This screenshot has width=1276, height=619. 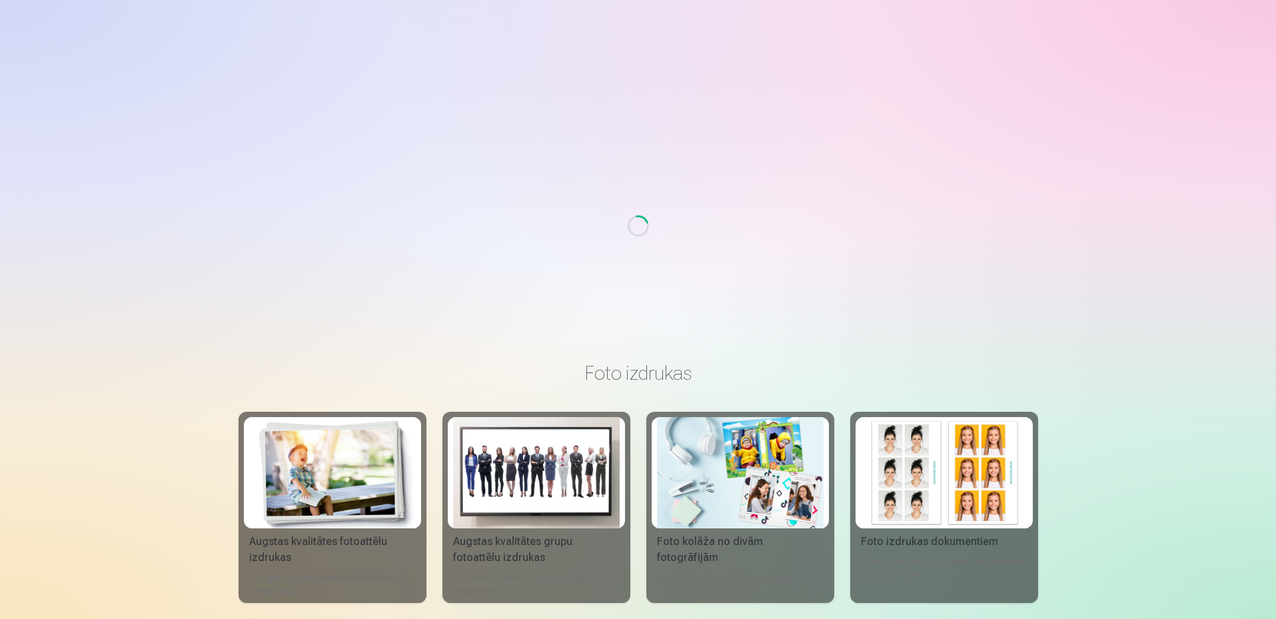 I want to click on a: Foto izdrukas dokumentiemFoto izdrukas dokumentiemUniversālas foto izdrukas dokumentiem (6 fotogr..., so click(x=944, y=507).